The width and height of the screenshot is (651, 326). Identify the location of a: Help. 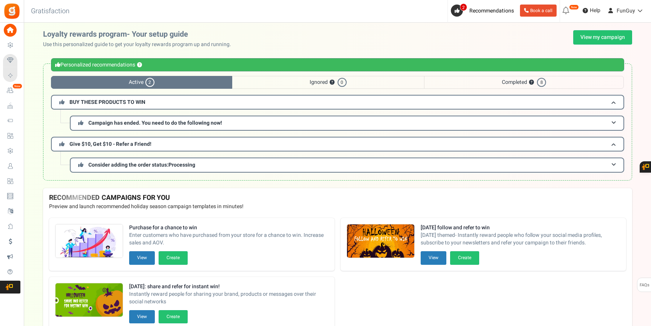
(592, 11).